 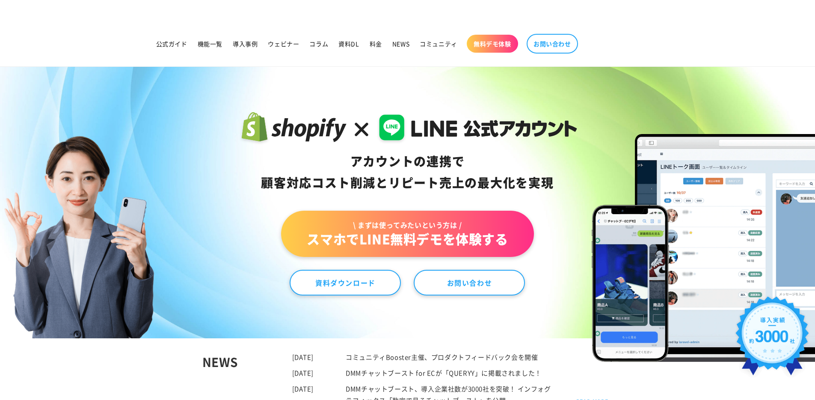 I want to click on a: 導入事例, so click(x=245, y=44).